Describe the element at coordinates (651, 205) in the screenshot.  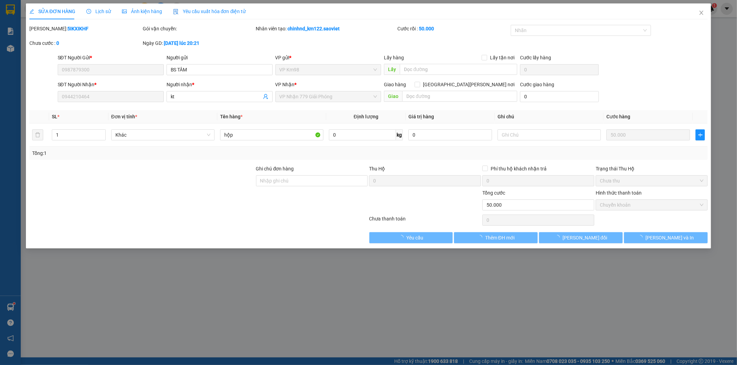
I see `span: Chuyển khoản` at that location.